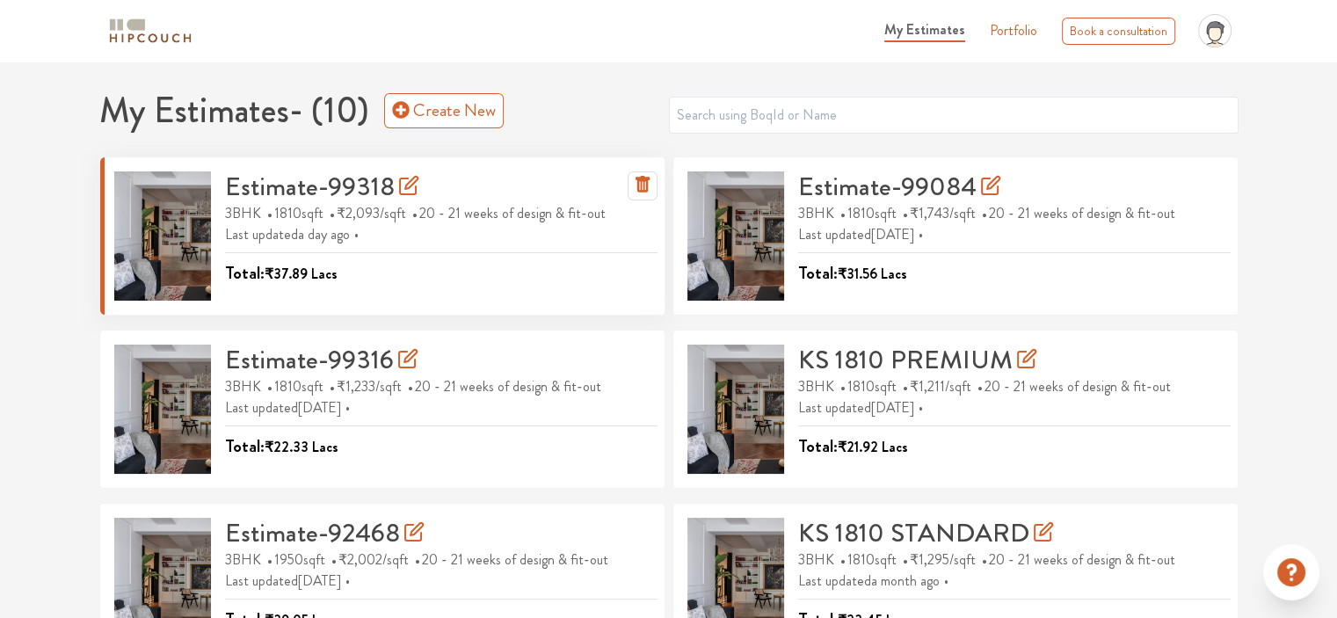  I want to click on h3: KS 1810 STANDARD, so click(926, 534).